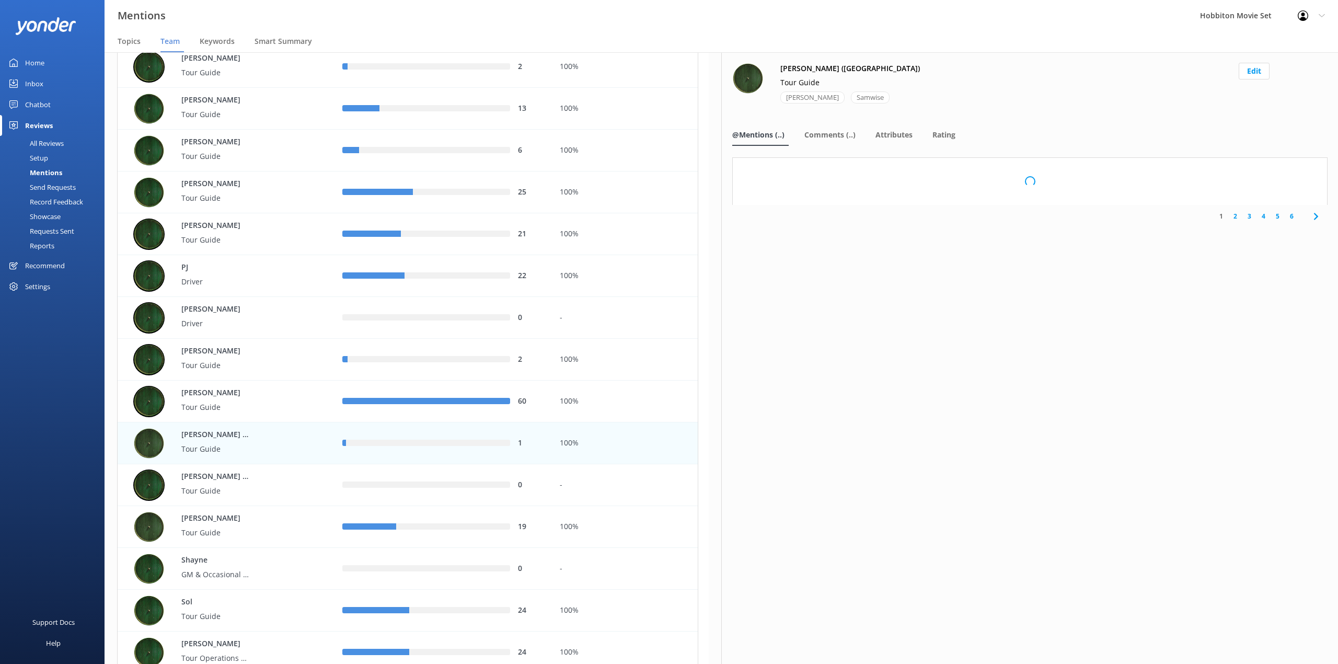  I want to click on a: Setup, so click(55, 158).